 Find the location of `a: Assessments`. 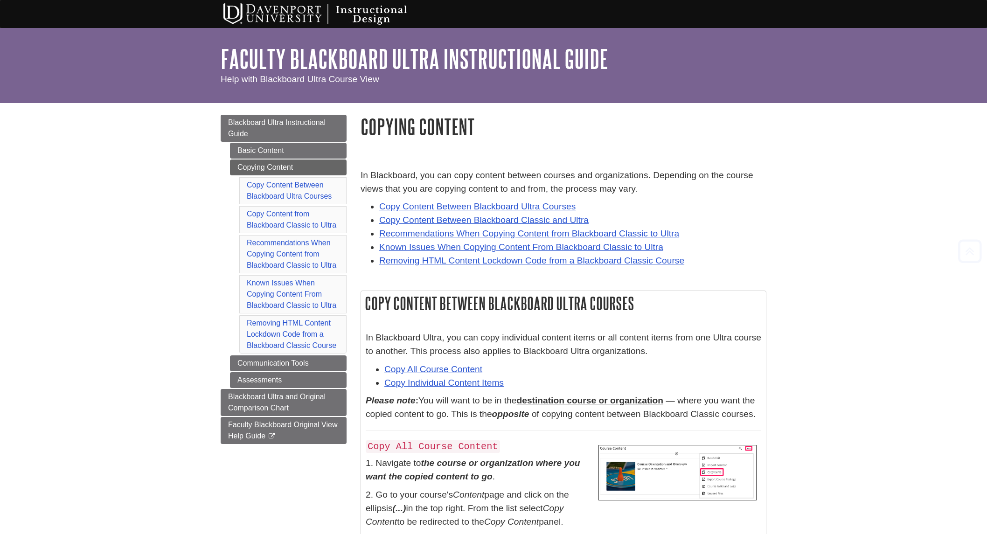

a: Assessments is located at coordinates (288, 380).